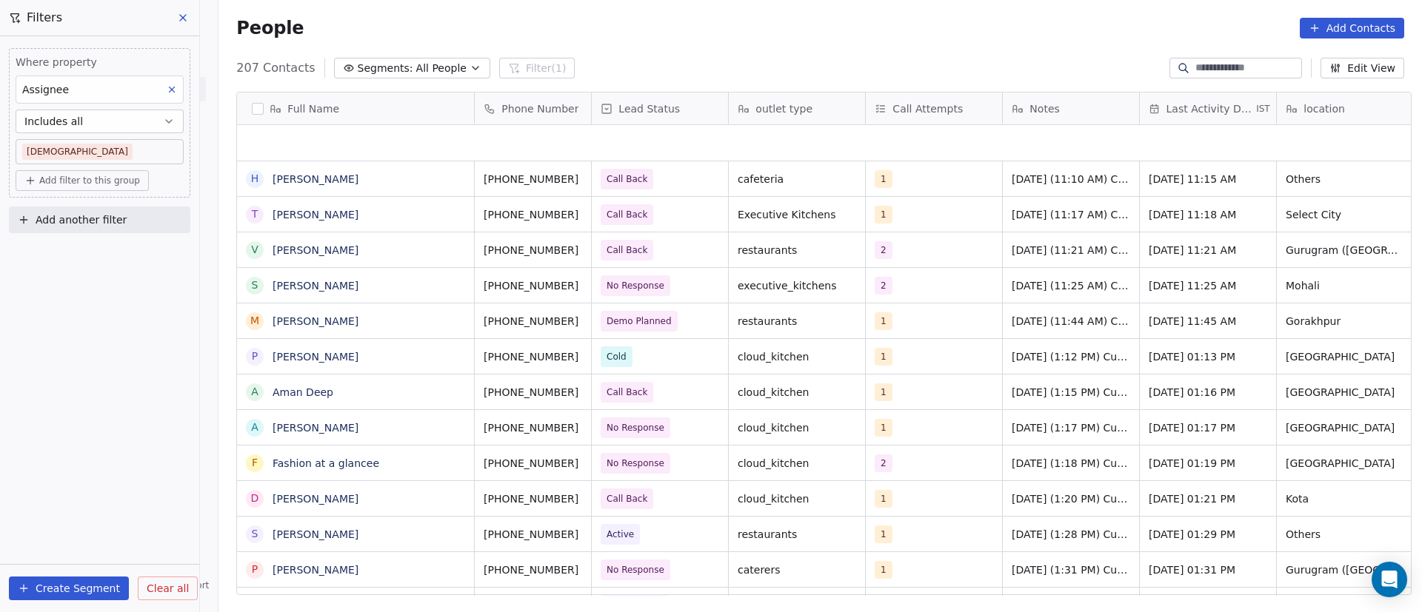 The height and width of the screenshot is (612, 1422). What do you see at coordinates (255, 214) in the screenshot?
I see `div: T` at bounding box center [255, 214].